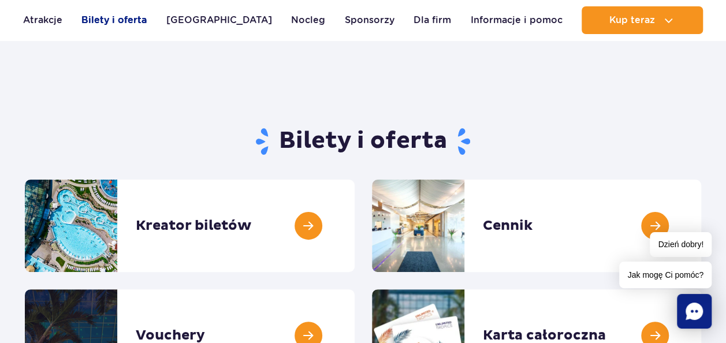  Describe the element at coordinates (308, 20) in the screenshot. I see `a: Nocleg` at that location.